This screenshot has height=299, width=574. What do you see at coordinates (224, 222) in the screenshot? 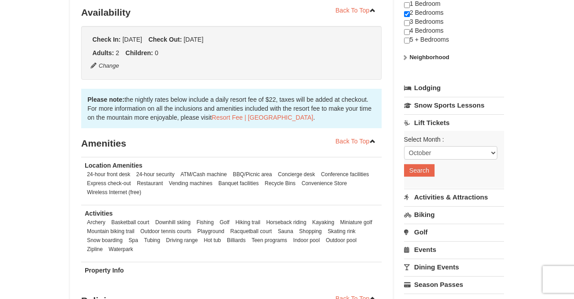
I see `li: Golf` at bounding box center [224, 222].